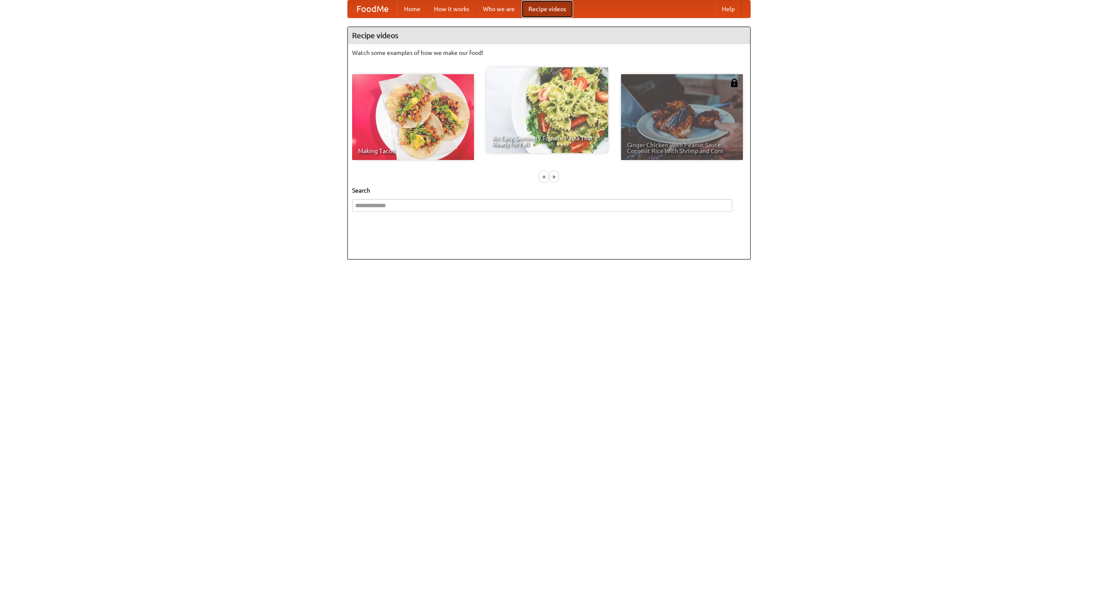 This screenshot has width=1098, height=607. I want to click on img: 483408.png, so click(734, 83).